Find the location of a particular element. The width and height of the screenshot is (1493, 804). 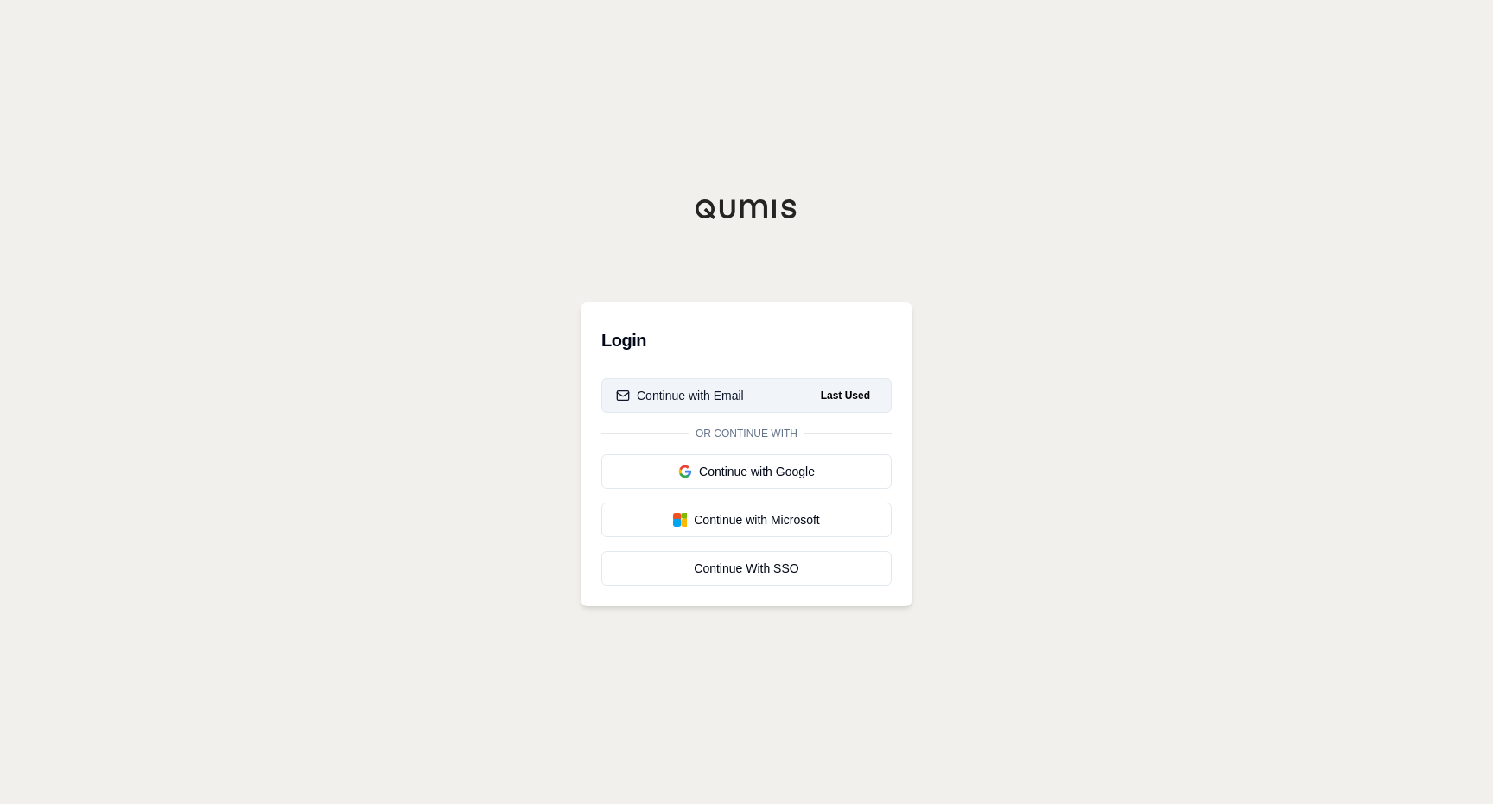

h3: Login is located at coordinates (746, 340).